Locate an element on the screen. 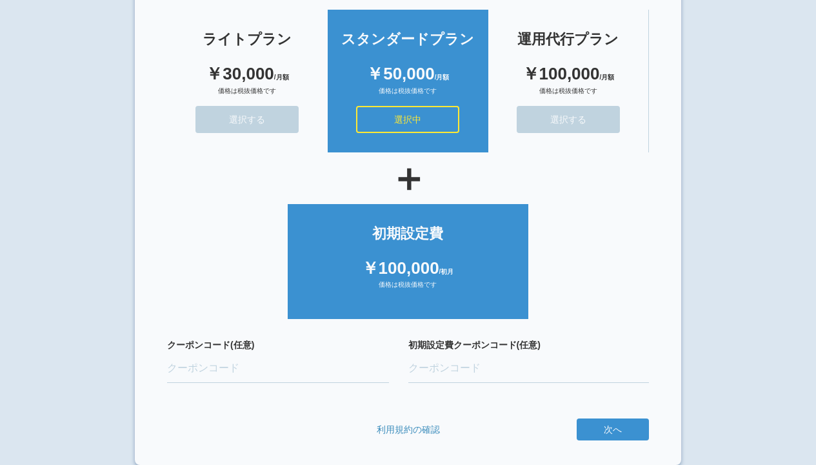 Image resolution: width=816 pixels, height=465 pixels. div: ￥30,000 is located at coordinates (247, 74).